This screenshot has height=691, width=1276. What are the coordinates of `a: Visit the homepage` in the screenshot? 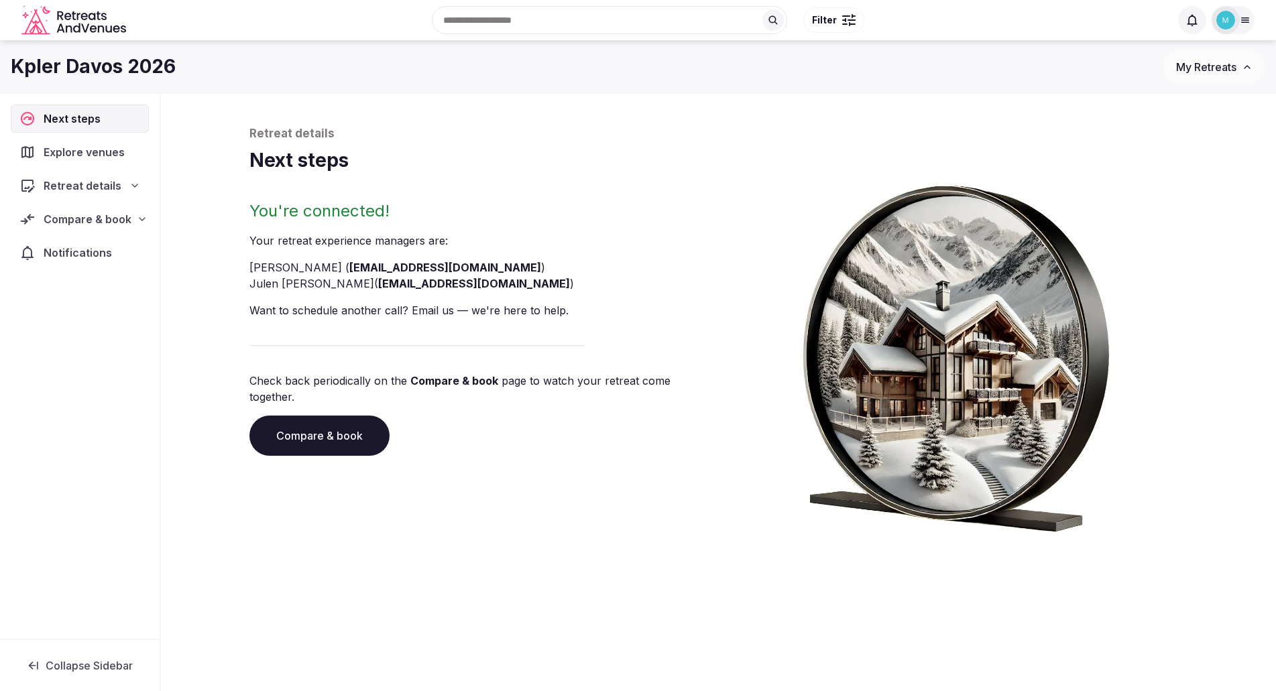 It's located at (75, 20).